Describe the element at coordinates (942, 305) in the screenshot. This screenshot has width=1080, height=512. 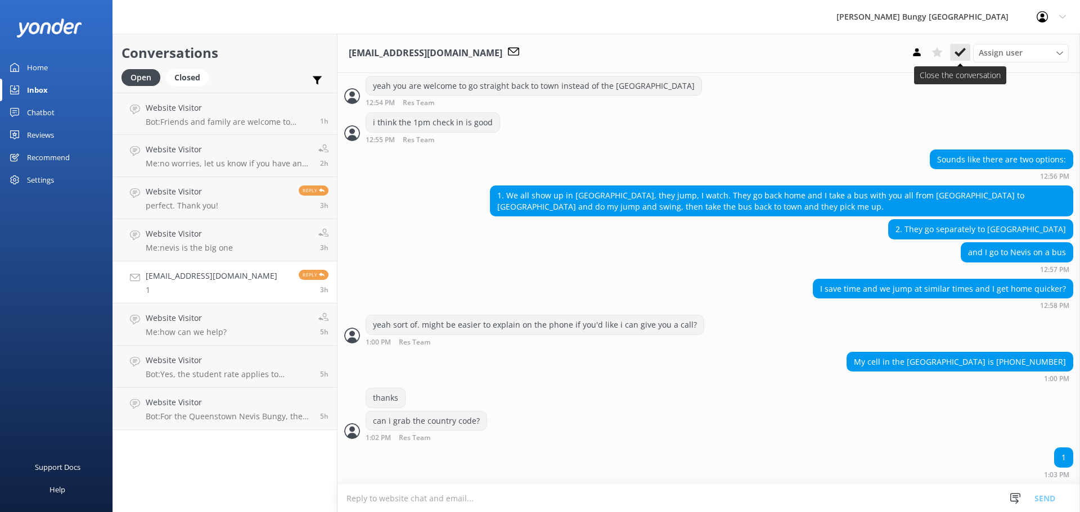
I see `div: 12:58pm 12-Aug-2025 (UTC +12:00) Pacific/Auckland` at that location.